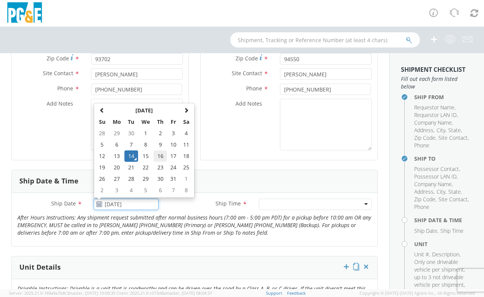 The width and height of the screenshot is (484, 297). What do you see at coordinates (436, 115) in the screenshot?
I see `span: Requestor LAN ID` at bounding box center [436, 115].